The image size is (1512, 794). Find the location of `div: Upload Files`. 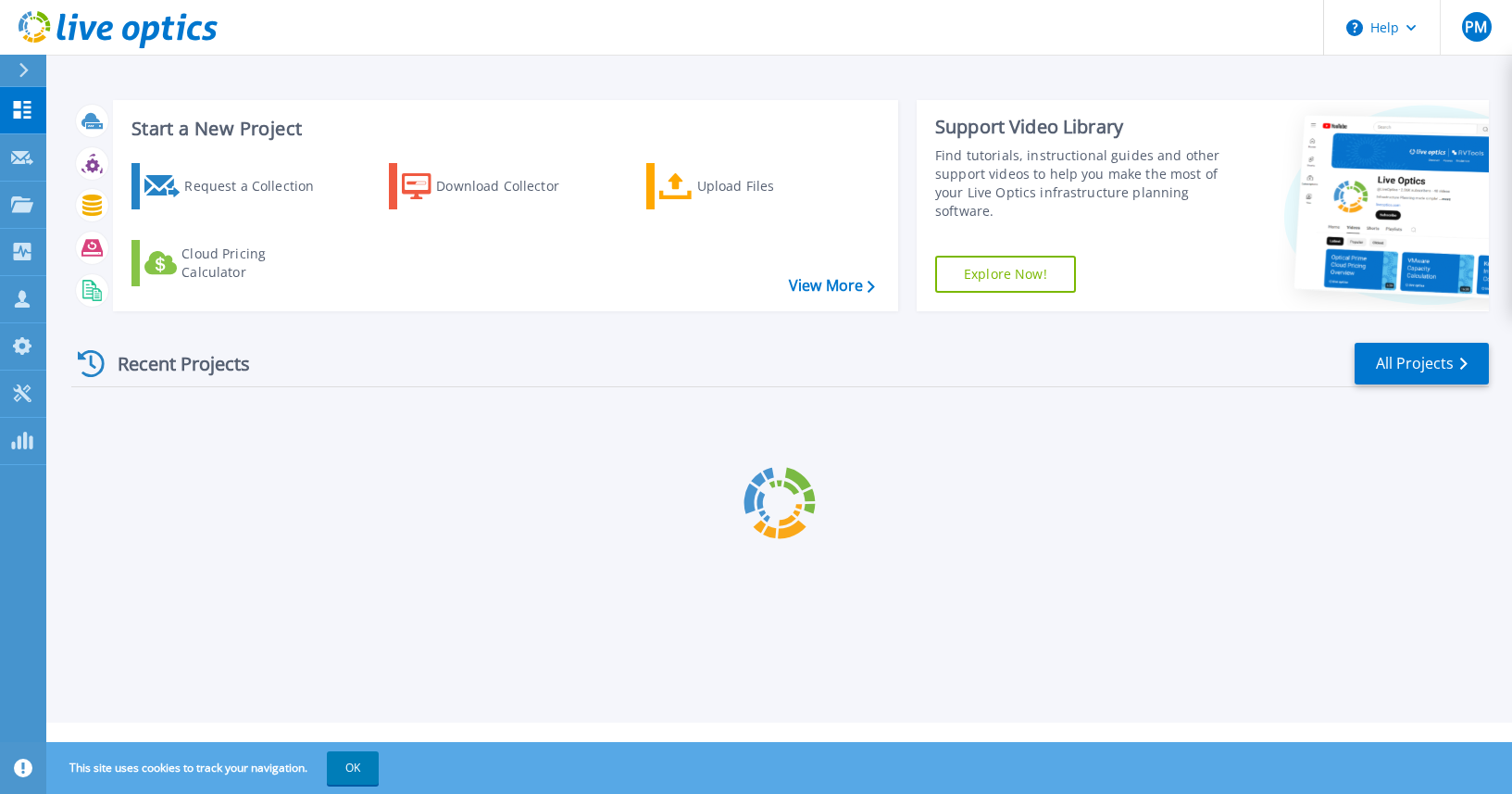

div: Upload Files is located at coordinates (772, 186).